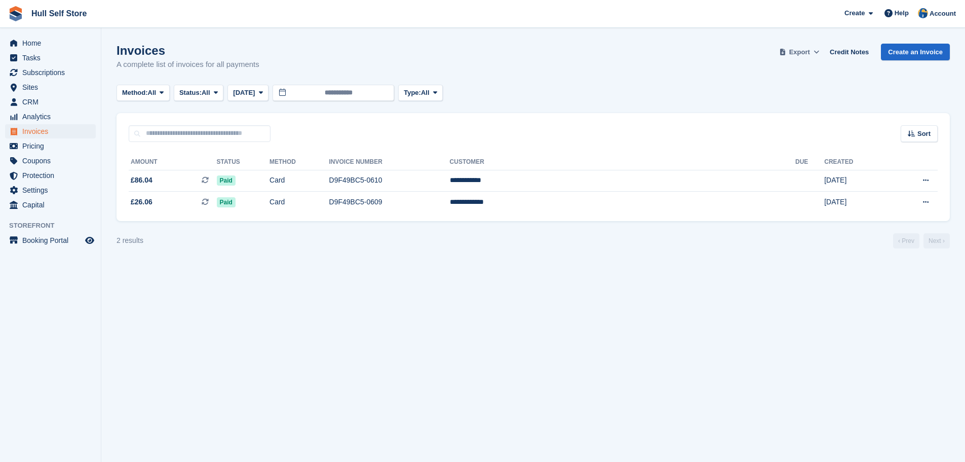  What do you see at coordinates (299, 162) in the screenshot?
I see `th: Method` at bounding box center [299, 162].